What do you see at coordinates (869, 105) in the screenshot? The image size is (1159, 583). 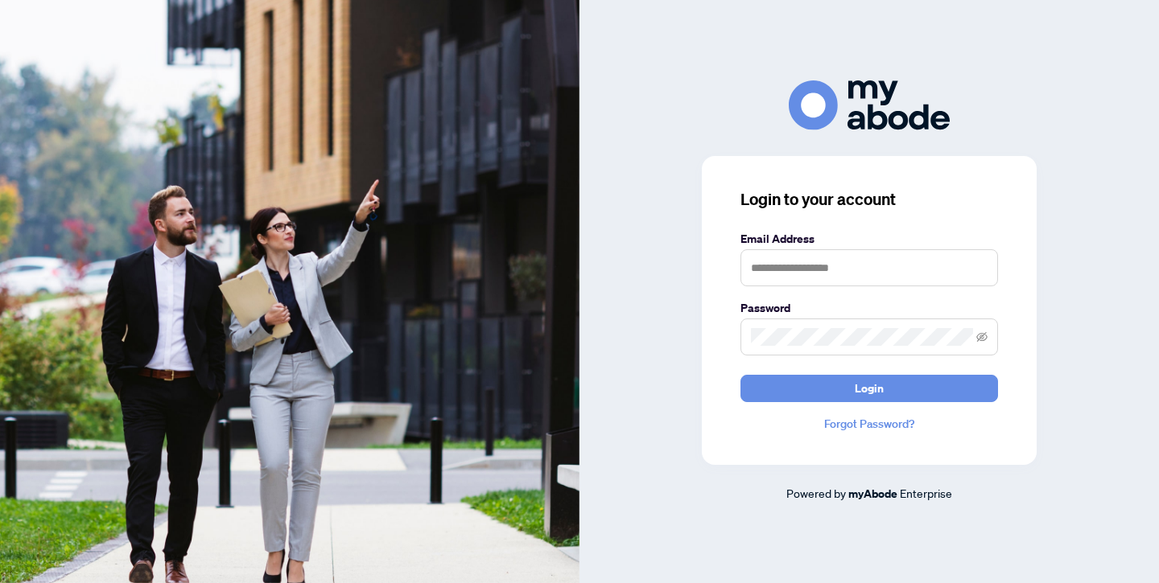 I see `img: ma-logo` at bounding box center [869, 105].